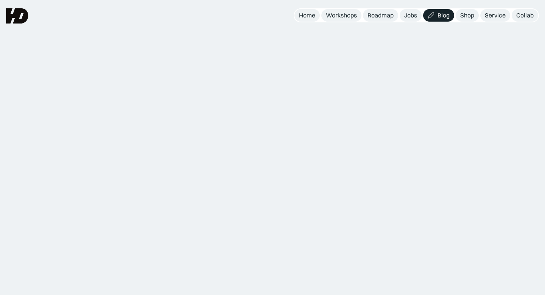 This screenshot has width=545, height=295. Describe the element at coordinates (495, 15) in the screenshot. I see `a: Service` at that location.